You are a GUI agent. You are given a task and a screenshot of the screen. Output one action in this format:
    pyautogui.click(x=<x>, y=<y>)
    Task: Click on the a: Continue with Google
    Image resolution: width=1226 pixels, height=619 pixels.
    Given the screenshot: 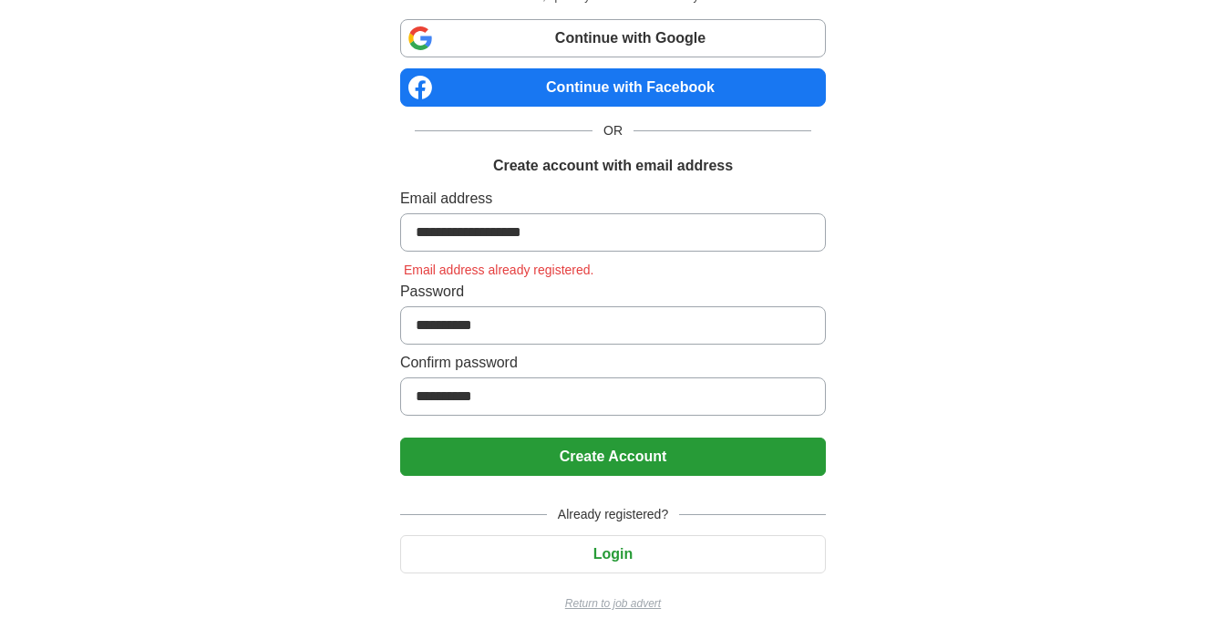 What is the action you would take?
    pyautogui.click(x=612, y=38)
    